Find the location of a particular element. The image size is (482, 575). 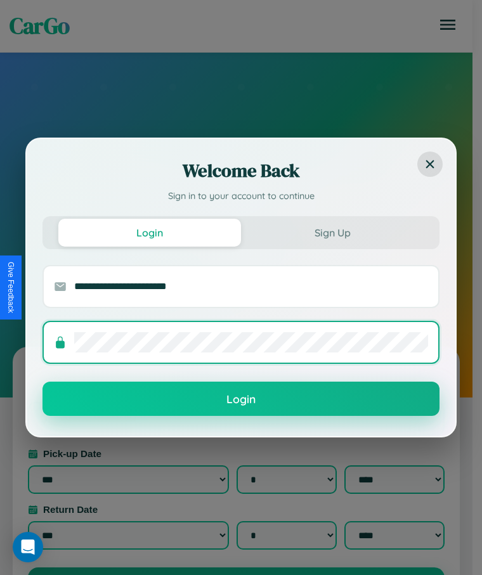

div: Open Intercom Messenger is located at coordinates (28, 547).